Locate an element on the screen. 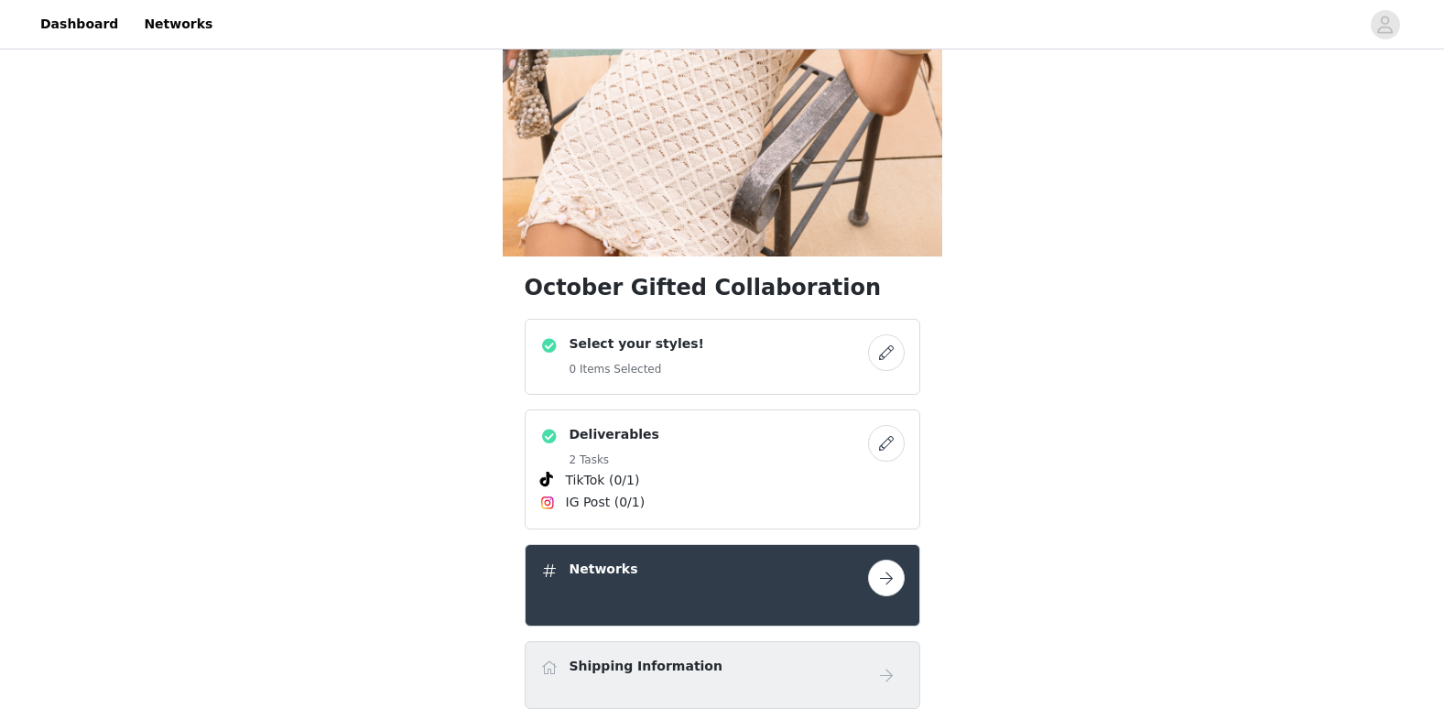 This screenshot has height=709, width=1444. h4: Deliverables is located at coordinates (614, 434).